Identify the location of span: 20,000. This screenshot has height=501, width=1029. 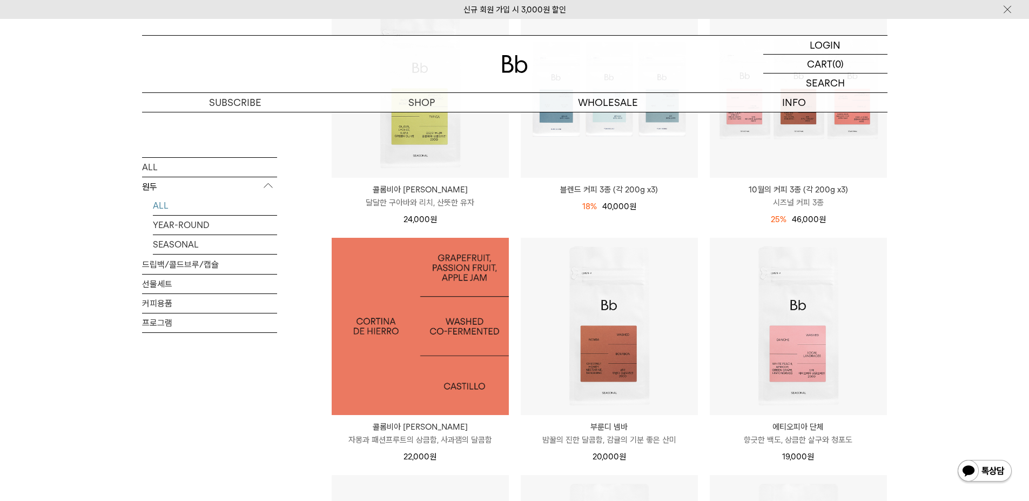
(609, 456).